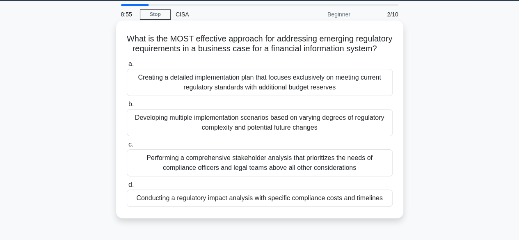 This screenshot has width=519, height=240. Describe the element at coordinates (131, 144) in the screenshot. I see `span: c.` at that location.